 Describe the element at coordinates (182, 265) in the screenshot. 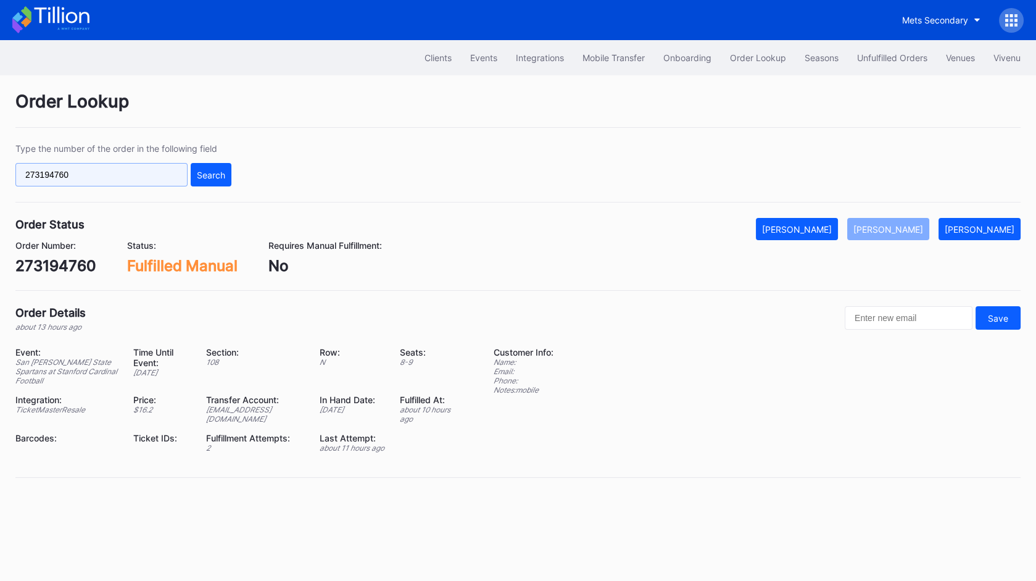

I see `div: Fulfilled Manual` at that location.